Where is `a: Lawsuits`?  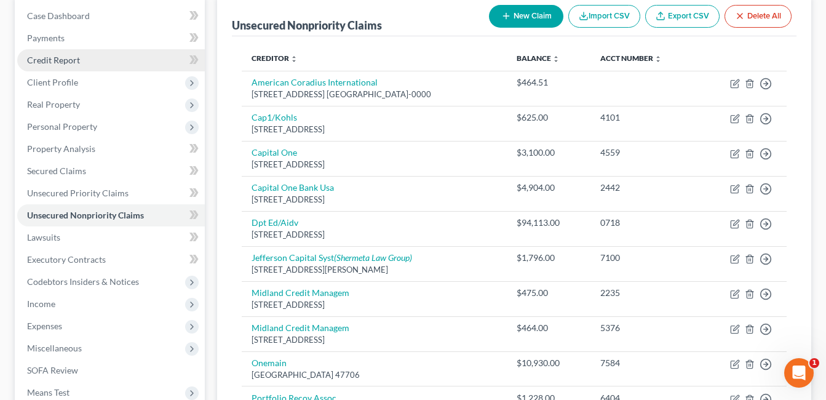 a: Lawsuits is located at coordinates (111, 237).